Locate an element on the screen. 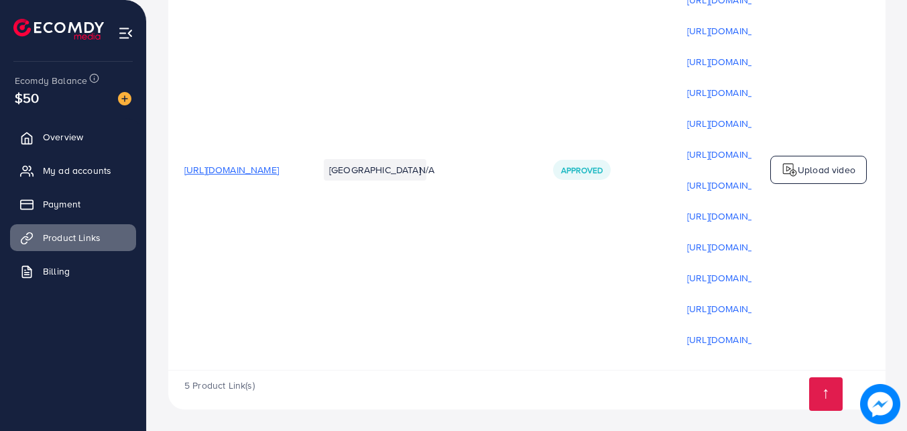  a: Product Links is located at coordinates (73, 237).